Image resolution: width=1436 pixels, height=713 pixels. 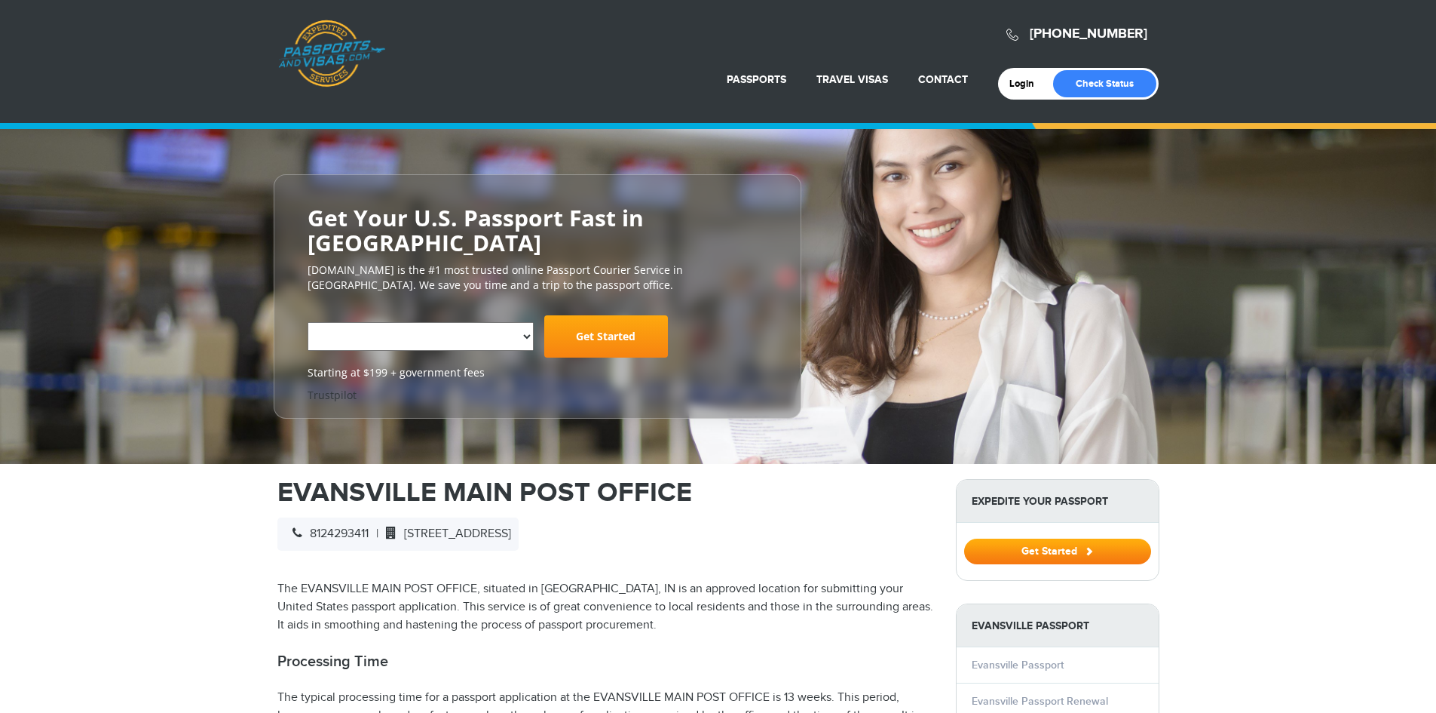 I want to click on a: Travel Visas, so click(x=852, y=79).